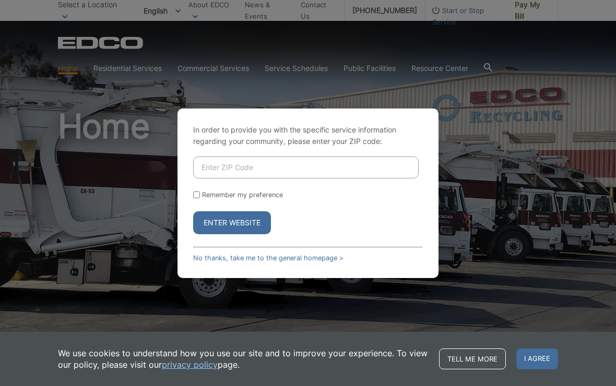 The height and width of the screenshot is (386, 616). Describe the element at coordinates (232, 223) in the screenshot. I see `button: Enter Website` at that location.